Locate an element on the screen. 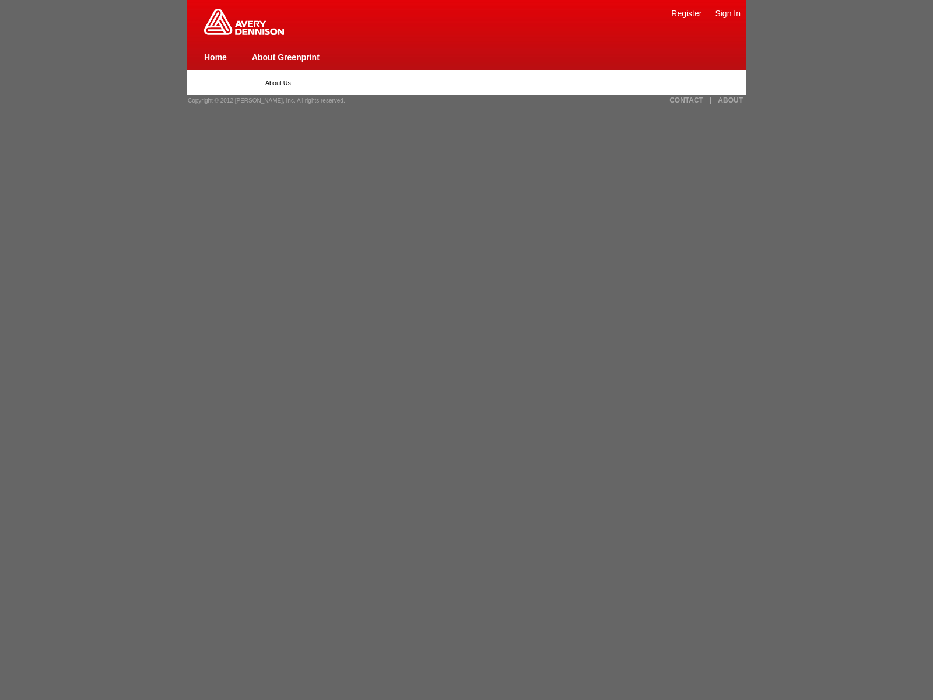  a: ABOUT is located at coordinates (730, 100).